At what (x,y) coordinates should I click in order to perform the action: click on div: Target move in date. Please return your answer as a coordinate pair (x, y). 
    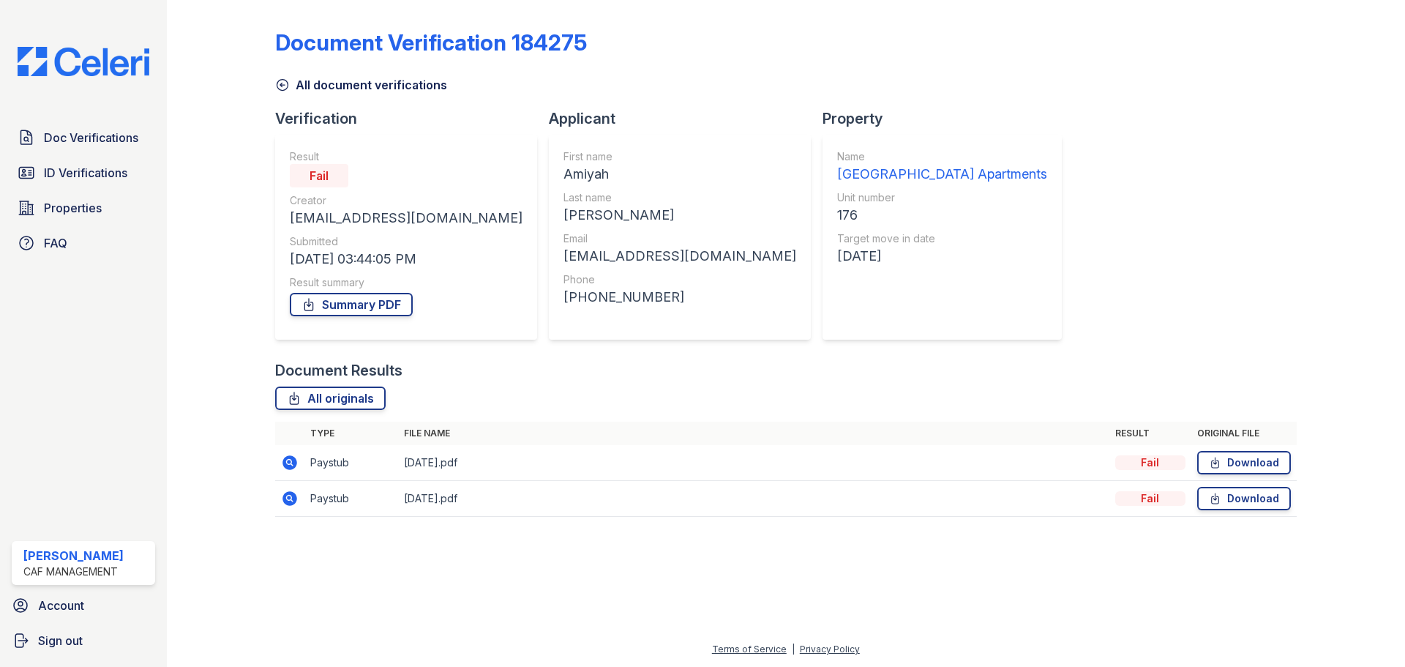
    Looking at the image, I should click on (942, 239).